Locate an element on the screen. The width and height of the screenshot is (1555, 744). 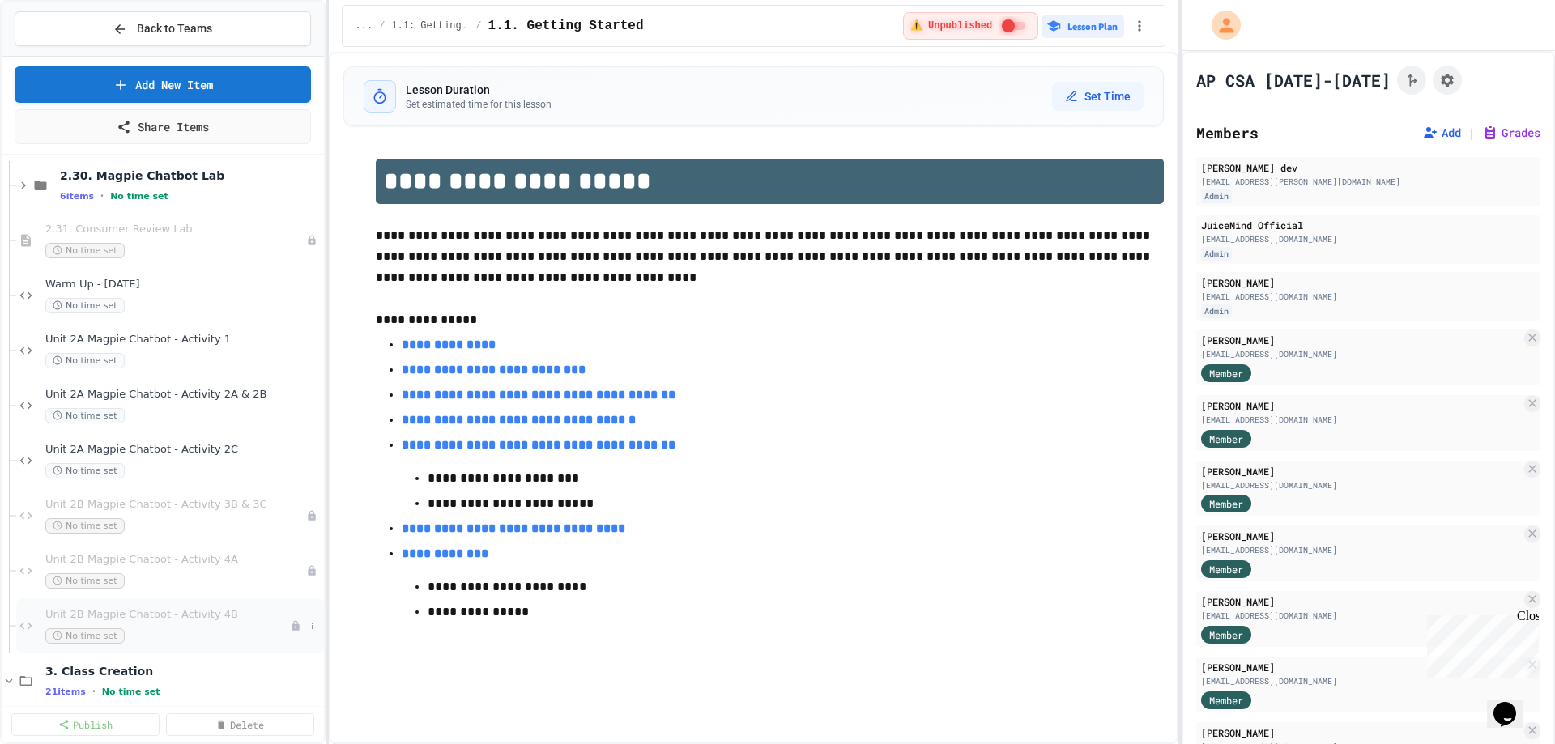
button: Assignment Settings is located at coordinates (1448, 80).